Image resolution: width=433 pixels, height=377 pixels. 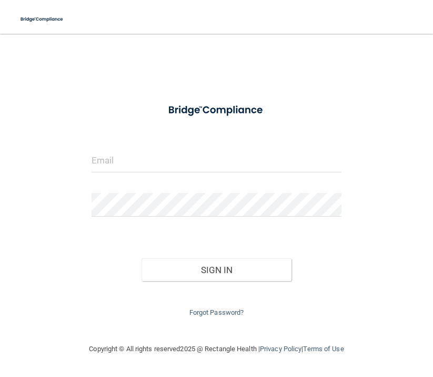 I want to click on a: Terms of Use, so click(x=323, y=348).